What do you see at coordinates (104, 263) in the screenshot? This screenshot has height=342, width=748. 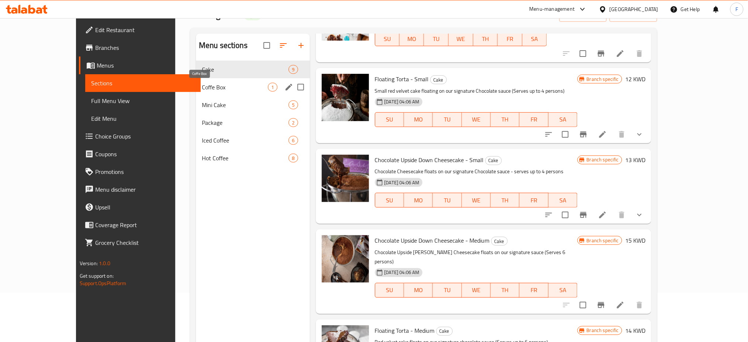 I see `span: 1.0.0` at bounding box center [104, 263].